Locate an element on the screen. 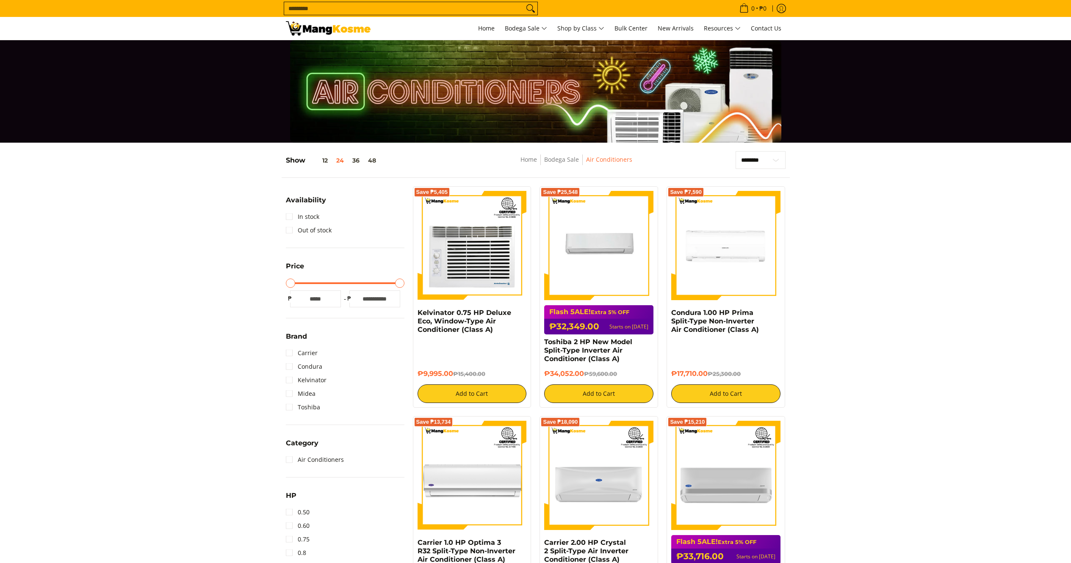 This screenshot has height=563, width=1071. del: ₱59,600.00 is located at coordinates (601, 374).